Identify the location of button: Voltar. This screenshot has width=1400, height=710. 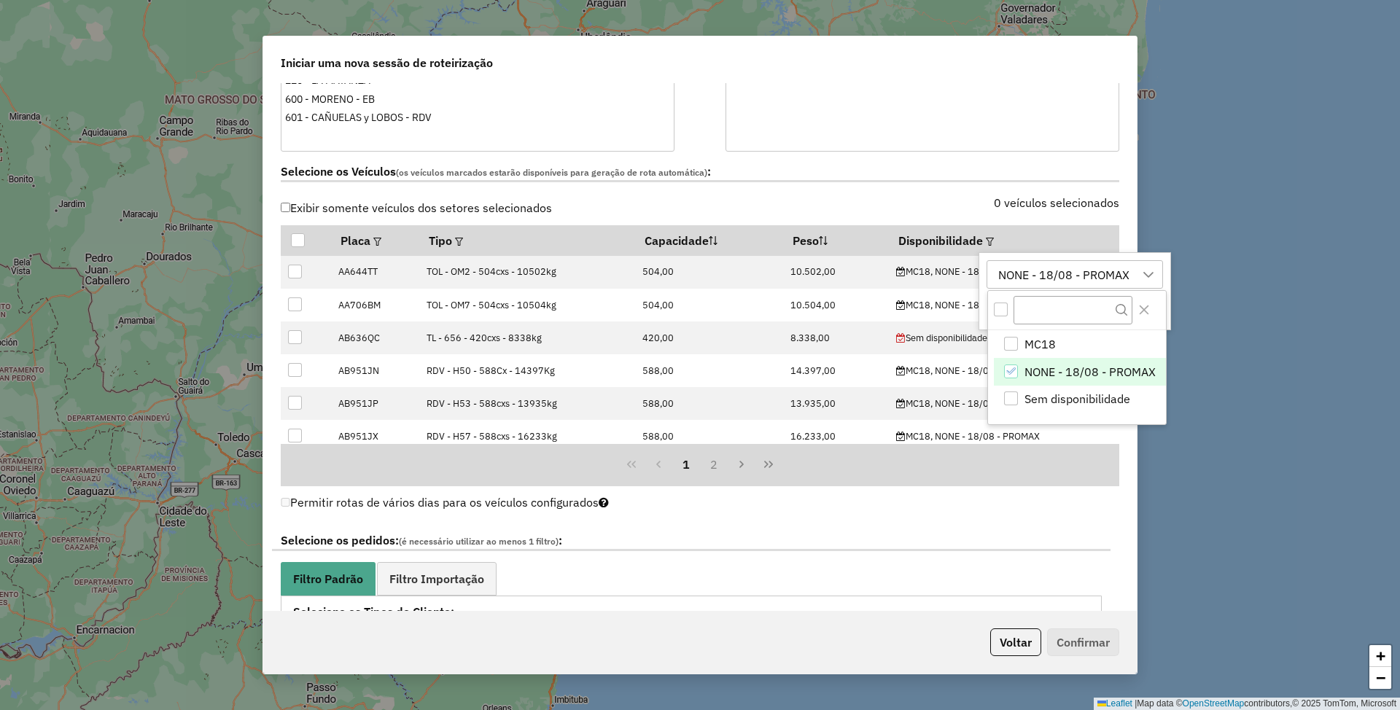
(1016, 643).